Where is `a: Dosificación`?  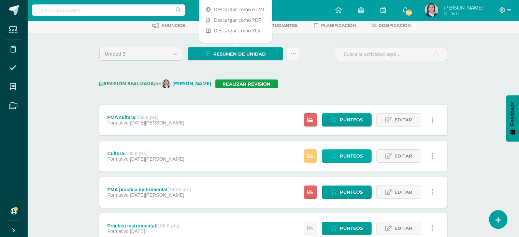
a: Dosificación is located at coordinates (391, 26).